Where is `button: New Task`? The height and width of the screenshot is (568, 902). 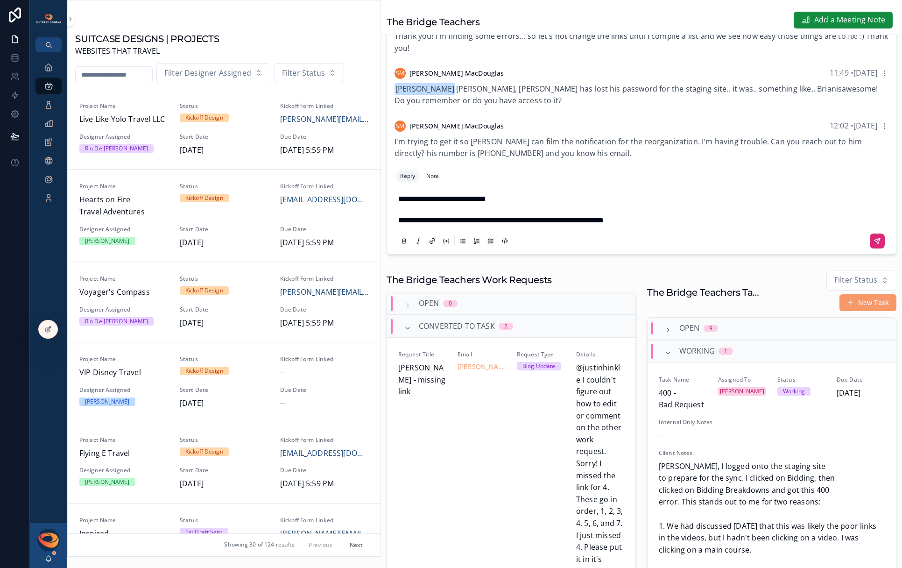 button: New Task is located at coordinates (868, 303).